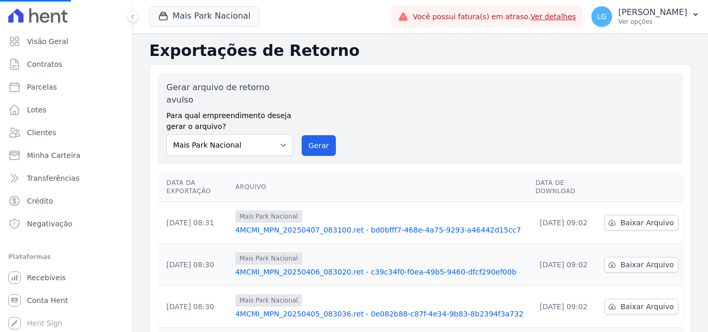  Describe the element at coordinates (66, 278) in the screenshot. I see `a: Recebíveis` at that location.